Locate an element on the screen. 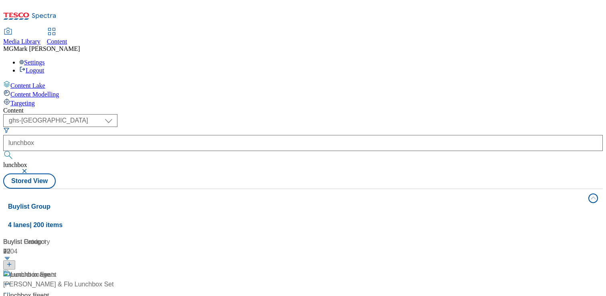 This screenshot has width=606, height=296. a: Content is located at coordinates (57, 37).